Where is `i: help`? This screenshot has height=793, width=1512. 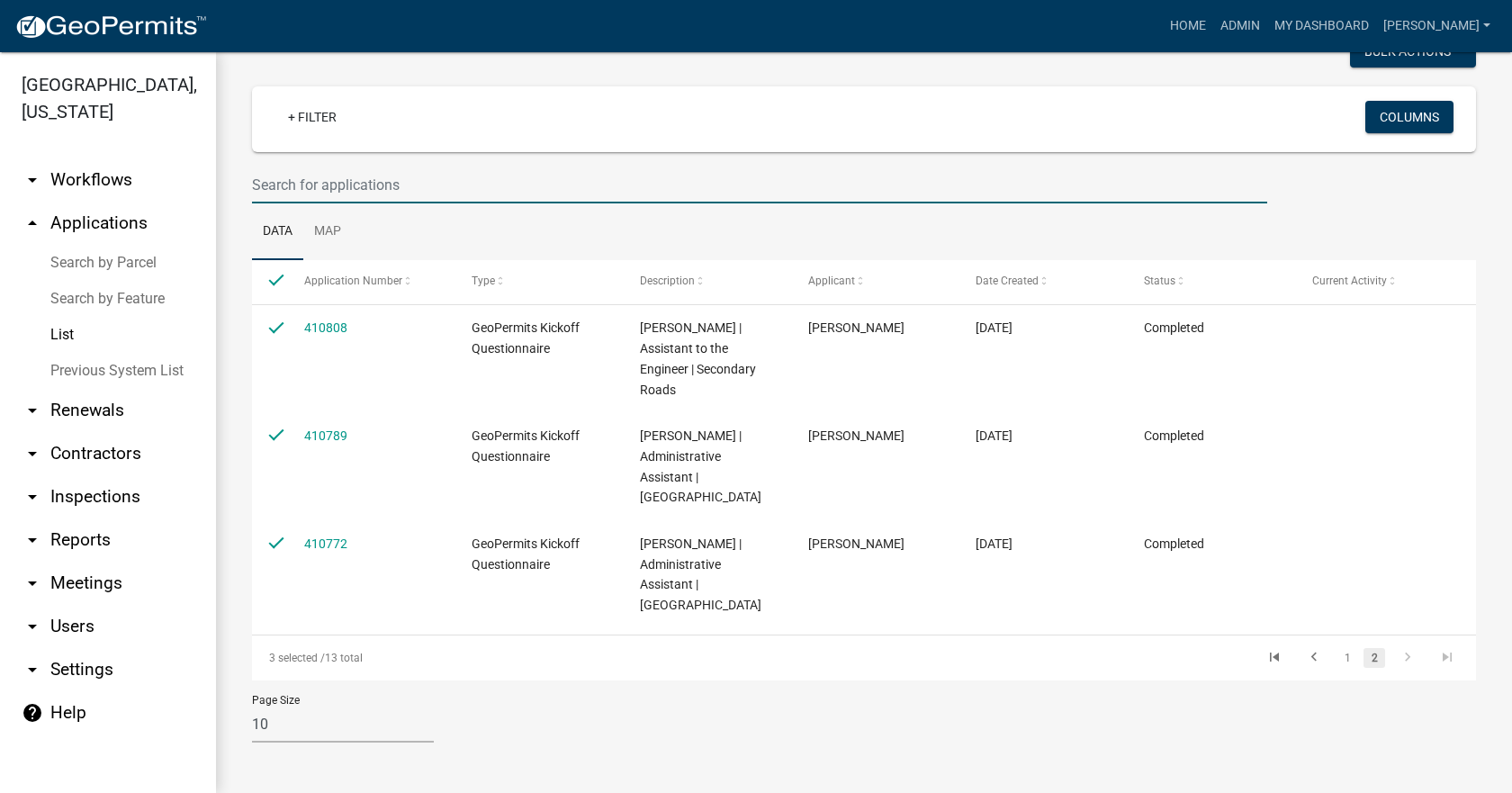 i: help is located at coordinates (32, 712).